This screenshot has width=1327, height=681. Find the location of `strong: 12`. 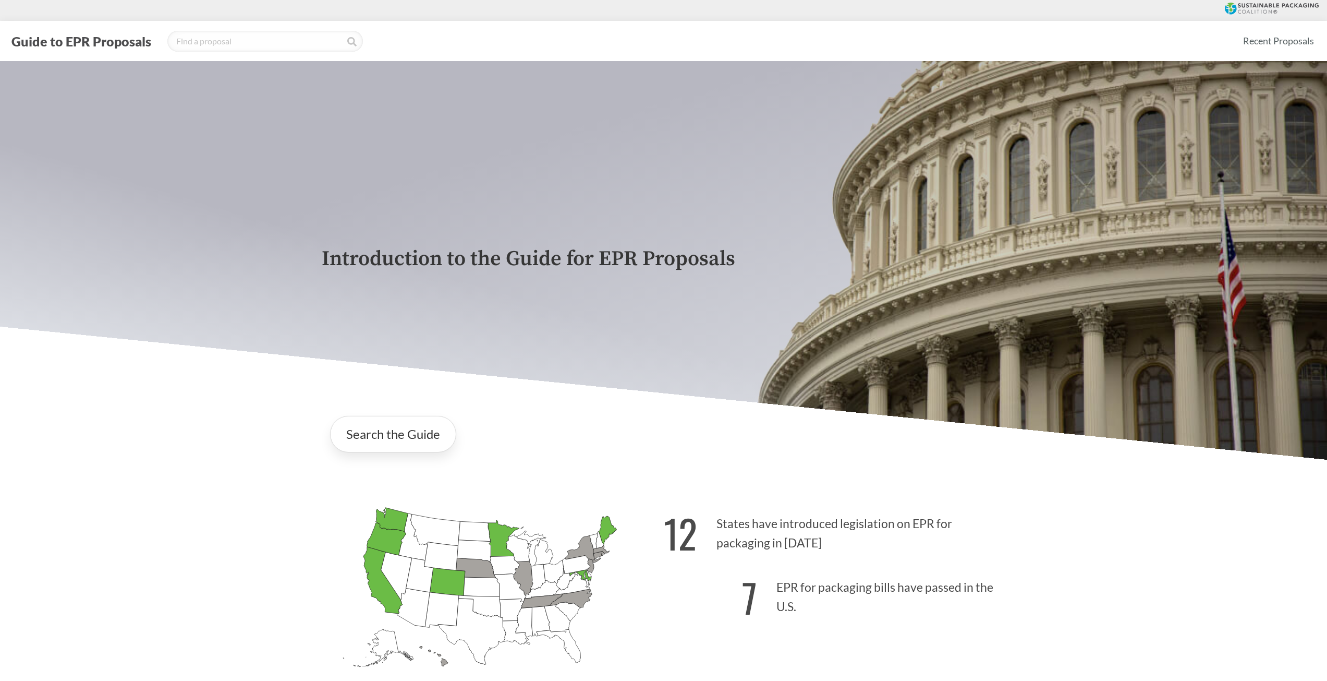

strong: 12 is located at coordinates (681, 533).